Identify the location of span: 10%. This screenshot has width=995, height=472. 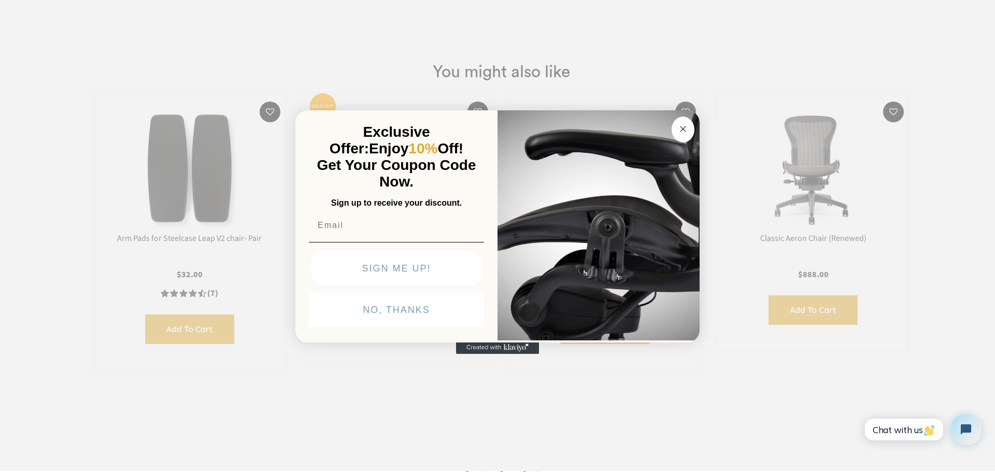
(423, 148).